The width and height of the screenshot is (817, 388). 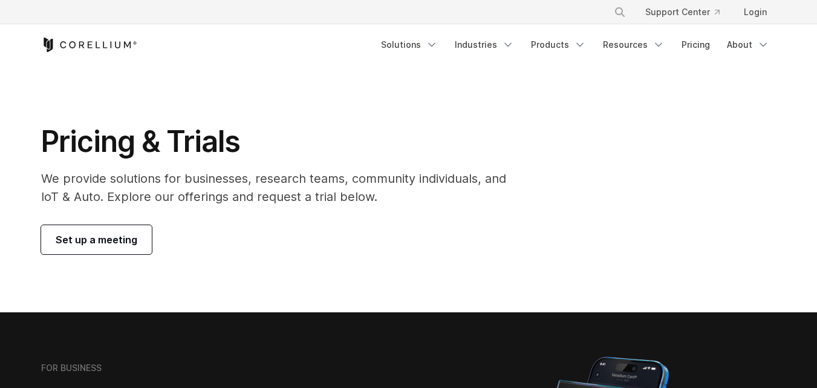 I want to click on a: Solutions, so click(x=410, y=45).